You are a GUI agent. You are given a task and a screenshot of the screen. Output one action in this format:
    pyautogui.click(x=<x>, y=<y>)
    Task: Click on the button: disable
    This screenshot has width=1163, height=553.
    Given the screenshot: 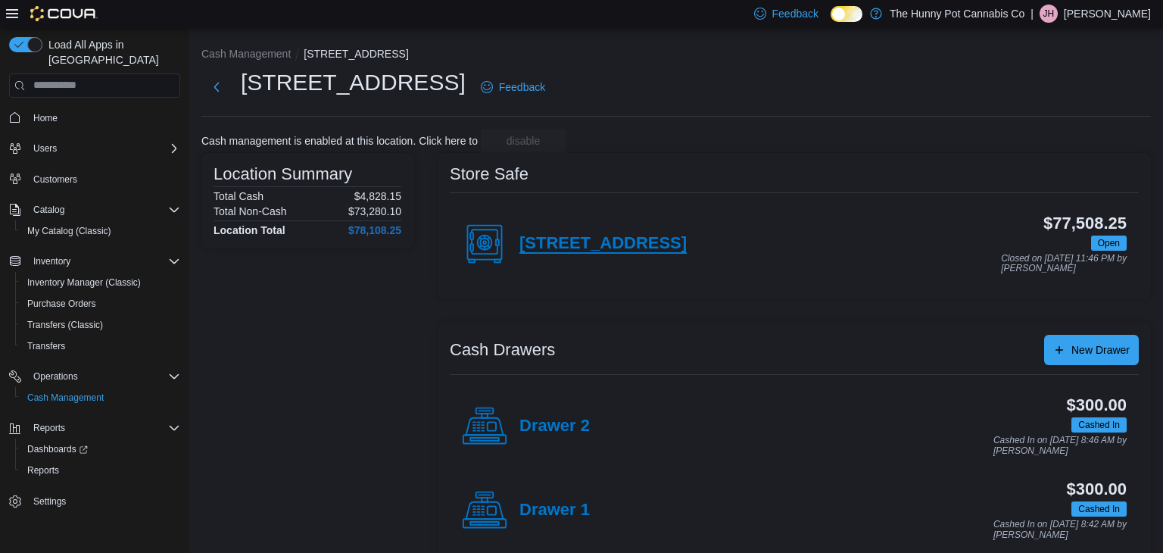 What is the action you would take?
    pyautogui.click(x=523, y=141)
    